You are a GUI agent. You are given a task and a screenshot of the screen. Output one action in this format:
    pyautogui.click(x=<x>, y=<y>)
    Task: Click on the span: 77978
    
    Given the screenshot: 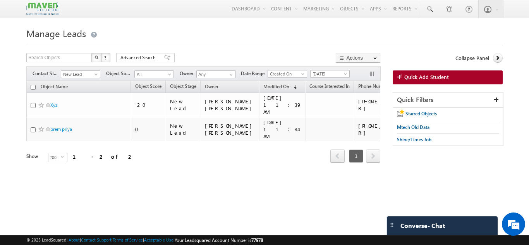 What is the action you would take?
    pyautogui.click(x=257, y=240)
    